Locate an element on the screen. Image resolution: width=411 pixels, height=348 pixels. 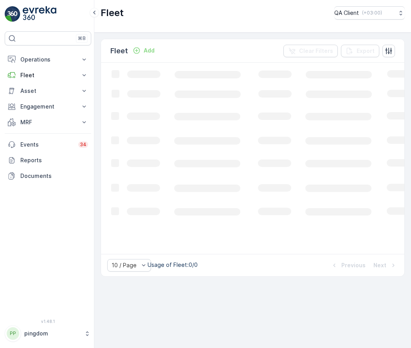
img: logo_light-DOdMpM7g.png is located at coordinates (40, 14).